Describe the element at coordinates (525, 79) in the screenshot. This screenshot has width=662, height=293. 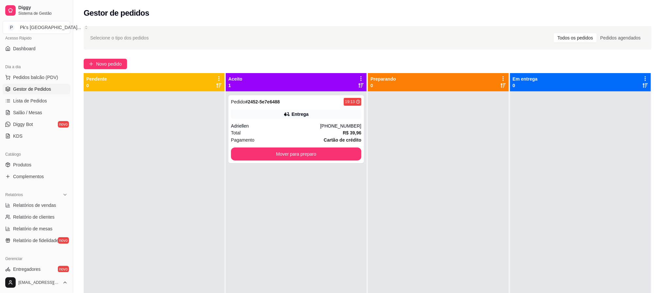
I see `p: Em entrega` at that location.